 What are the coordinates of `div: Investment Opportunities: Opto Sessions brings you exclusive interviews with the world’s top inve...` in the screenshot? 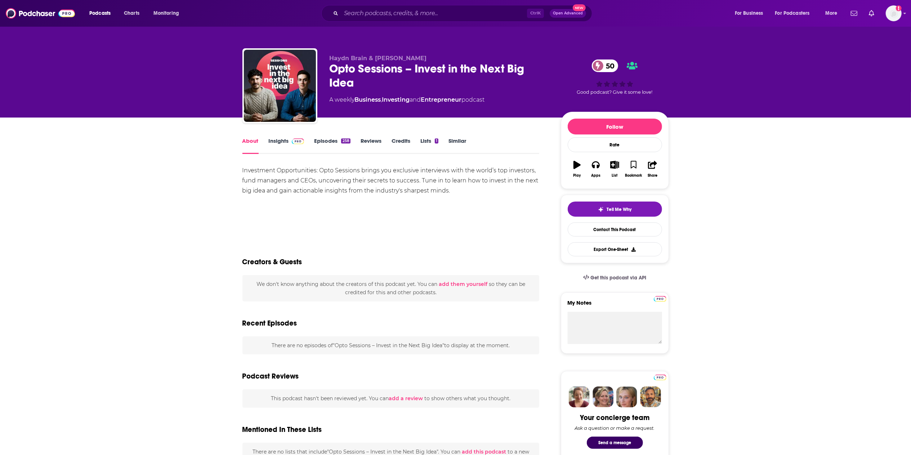 It's located at (391, 180).